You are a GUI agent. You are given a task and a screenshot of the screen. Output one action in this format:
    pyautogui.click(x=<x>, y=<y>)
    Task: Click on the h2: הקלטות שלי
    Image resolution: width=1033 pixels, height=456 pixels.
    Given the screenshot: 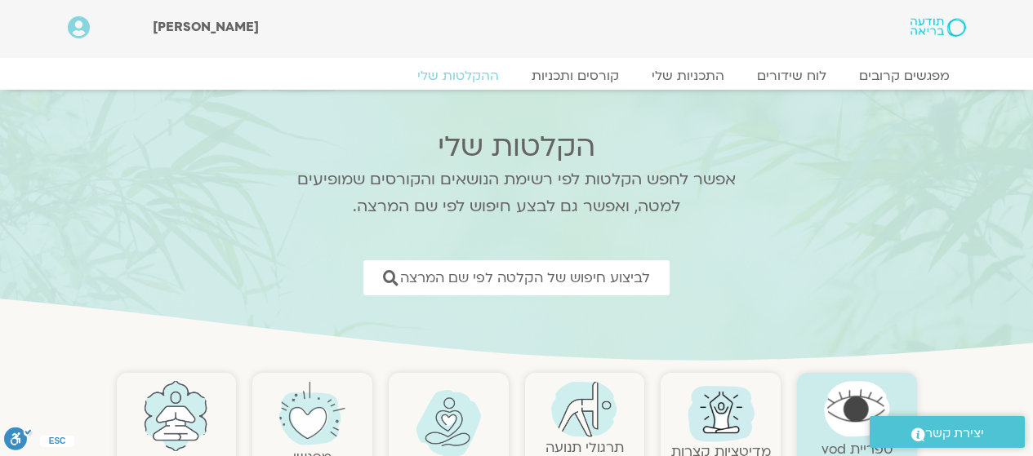 What is the action you would take?
    pyautogui.click(x=517, y=147)
    